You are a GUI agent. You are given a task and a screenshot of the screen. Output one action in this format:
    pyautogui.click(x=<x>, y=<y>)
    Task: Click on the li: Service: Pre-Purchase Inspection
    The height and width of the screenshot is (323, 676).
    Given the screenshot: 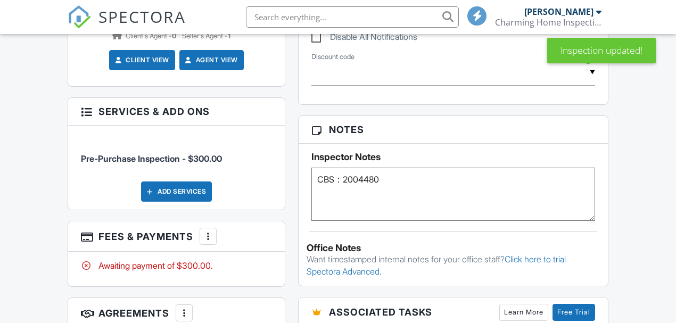 What is the action you would take?
    pyautogui.click(x=176, y=153)
    